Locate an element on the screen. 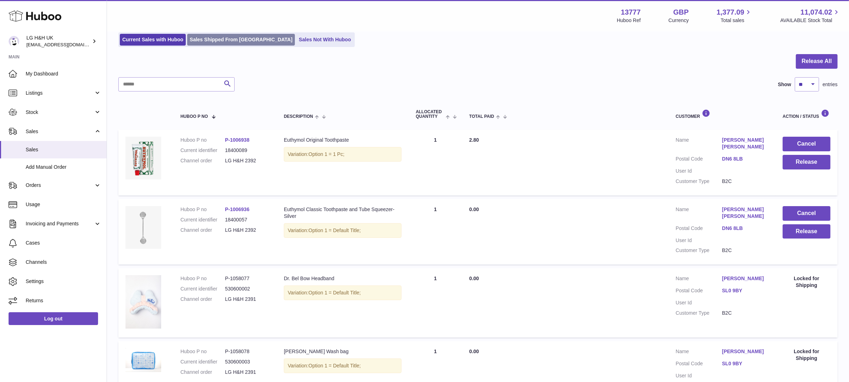 This screenshot has height=382, width=849. a: P-1006938 is located at coordinates (237, 140).